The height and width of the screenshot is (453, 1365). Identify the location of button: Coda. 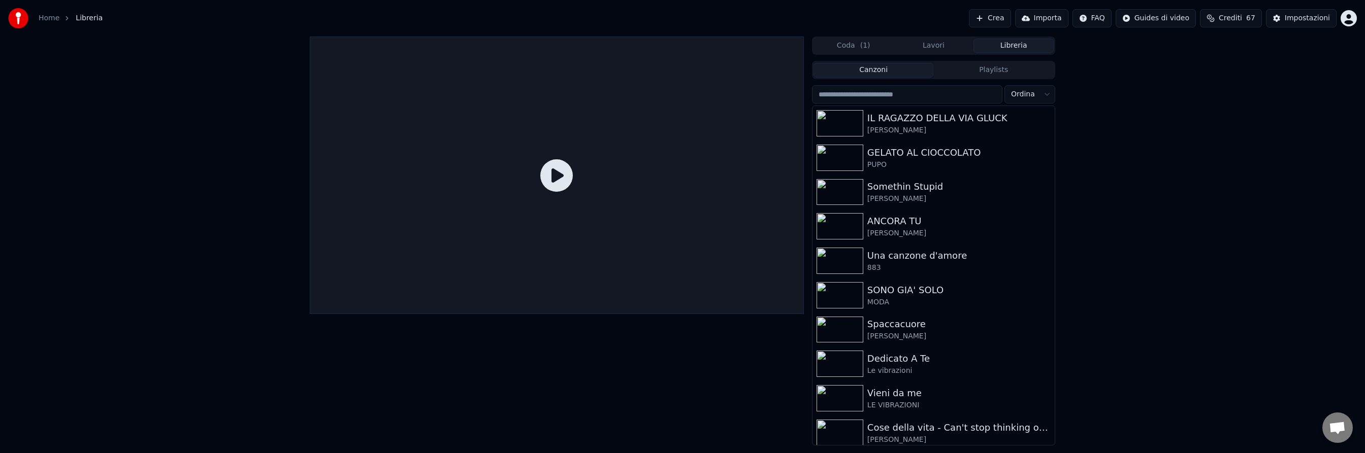
(853, 46).